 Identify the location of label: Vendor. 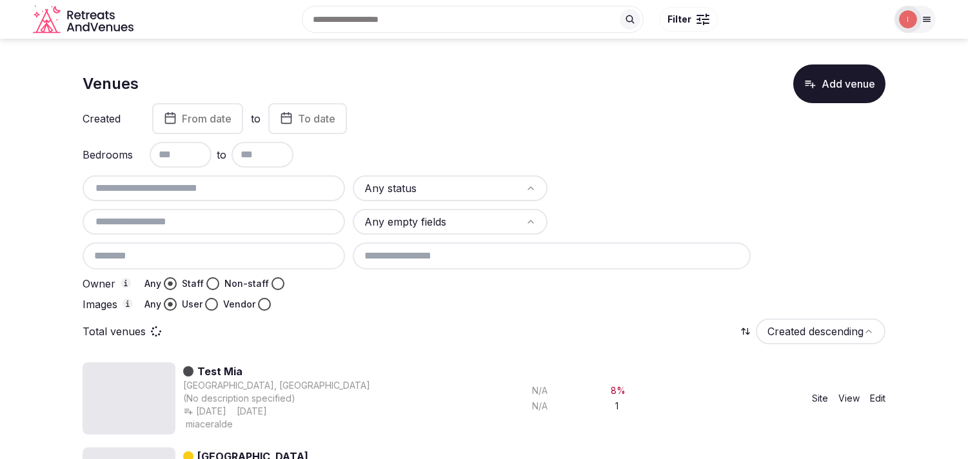
(239, 304).